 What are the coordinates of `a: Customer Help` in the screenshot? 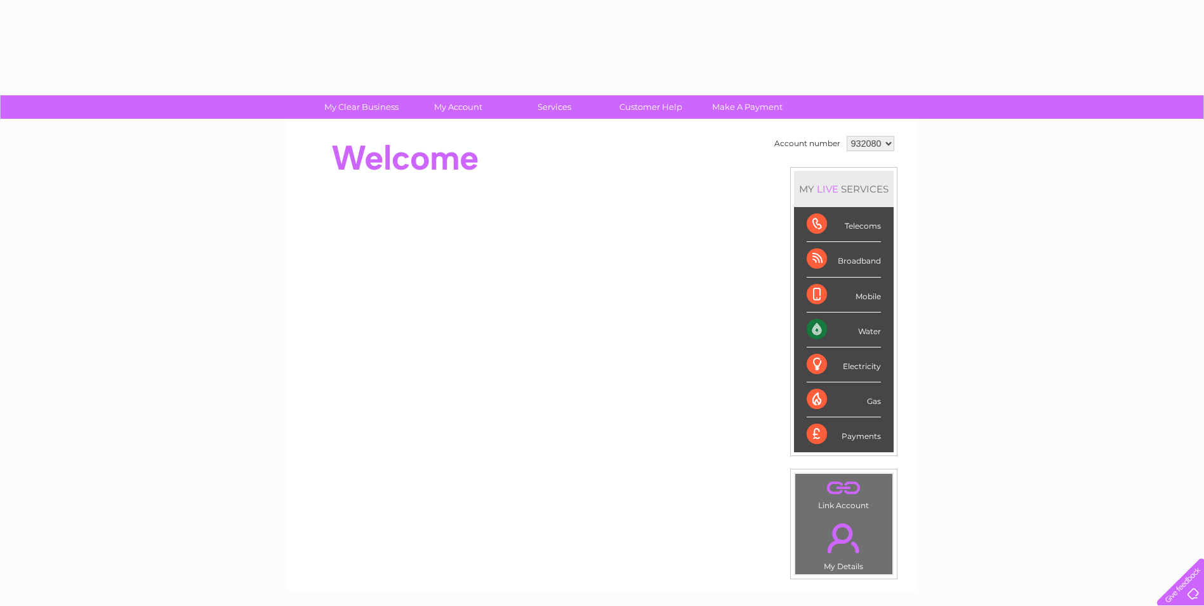 It's located at (651, 107).